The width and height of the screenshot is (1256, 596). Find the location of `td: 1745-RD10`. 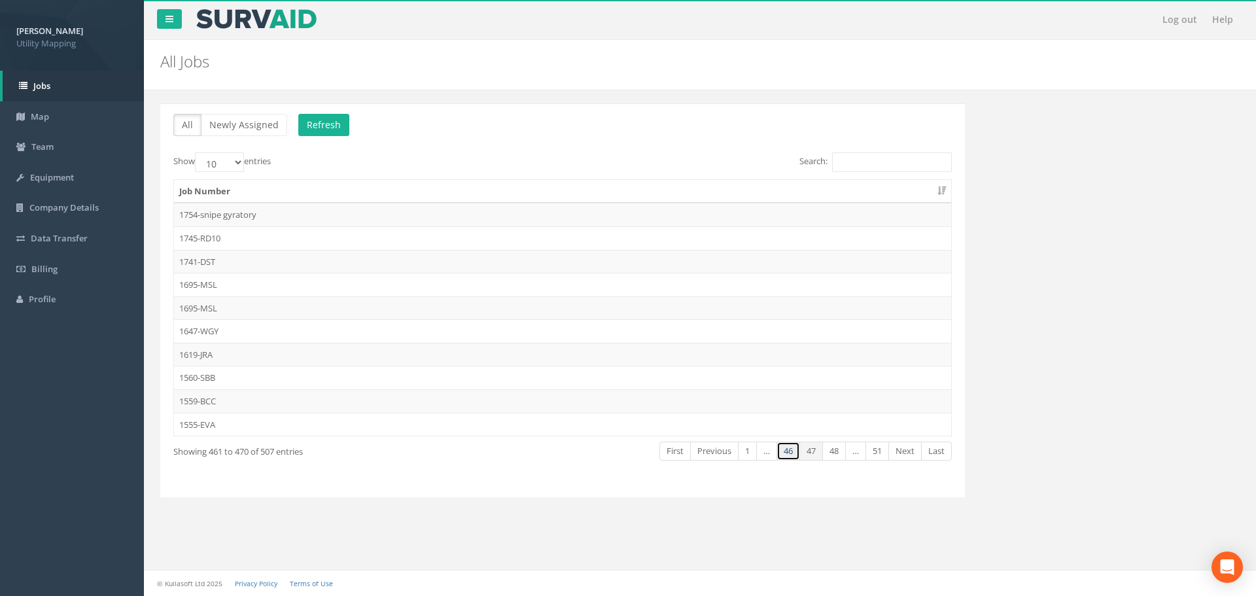

td: 1745-RD10 is located at coordinates (562, 238).